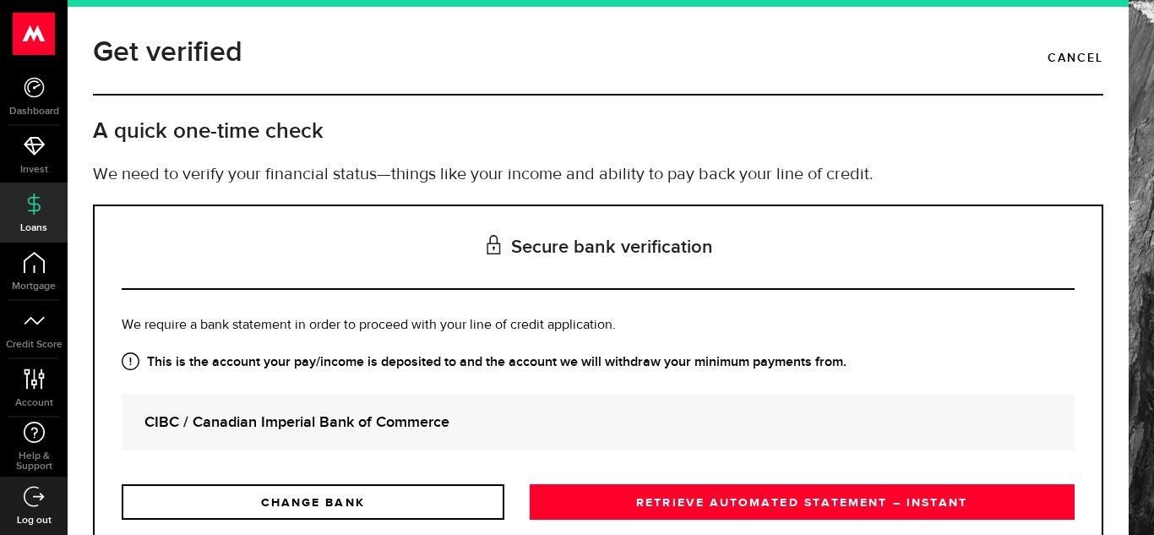 The image size is (1154, 535). I want to click on h1: Get verified, so click(167, 52).